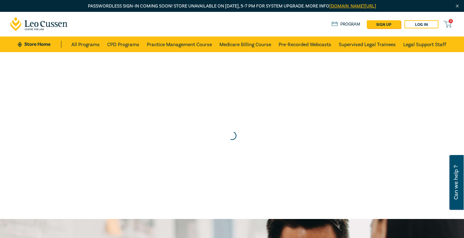  Describe the element at coordinates (367, 44) in the screenshot. I see `a: Supervised Legal Trainees` at that location.